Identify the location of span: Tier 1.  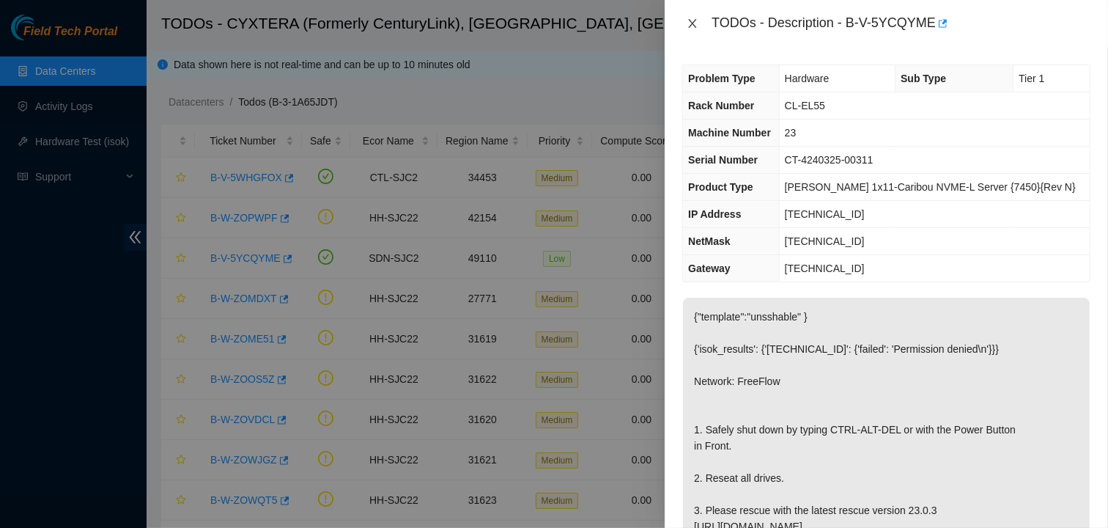
(1031, 78).